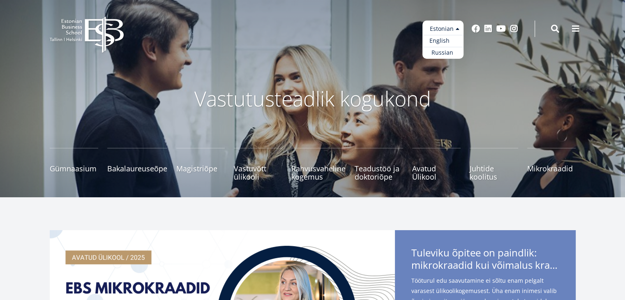  Describe the element at coordinates (485, 260) in the screenshot. I see `span: Tuleviku õpitee on paindlik:` at that location.